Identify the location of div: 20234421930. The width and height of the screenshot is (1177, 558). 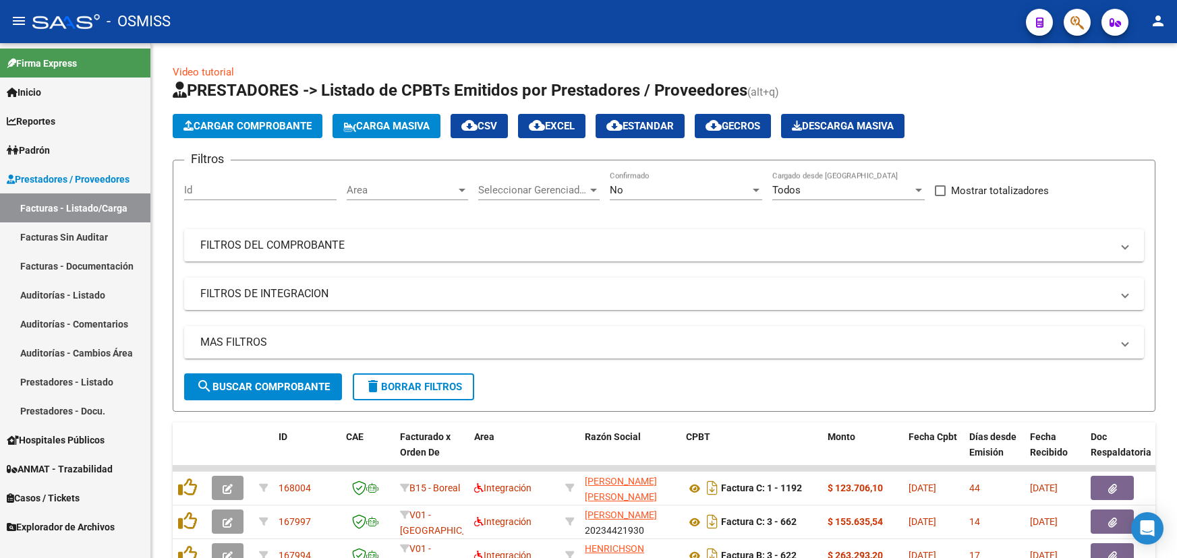
(630, 522).